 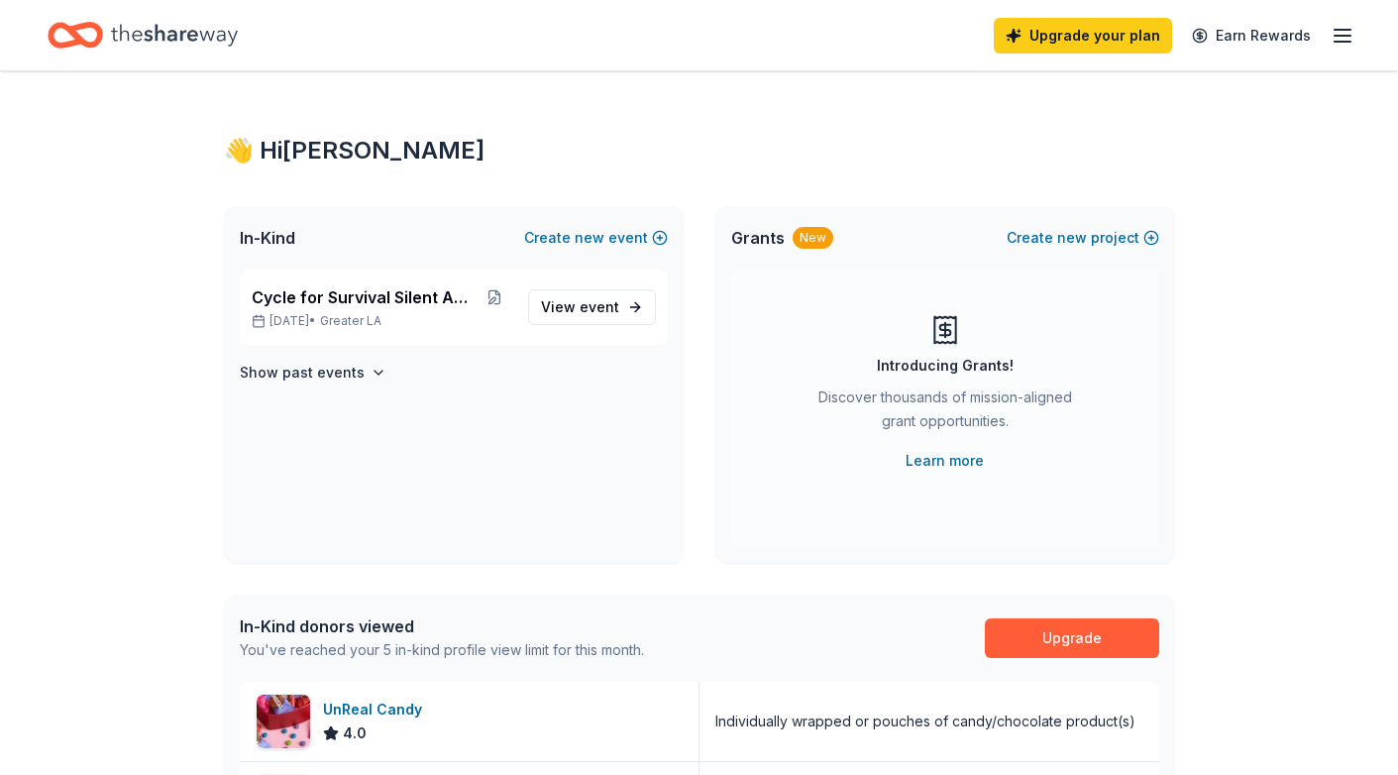 What do you see at coordinates (580, 307) in the screenshot?
I see `span: View` at bounding box center [580, 307].